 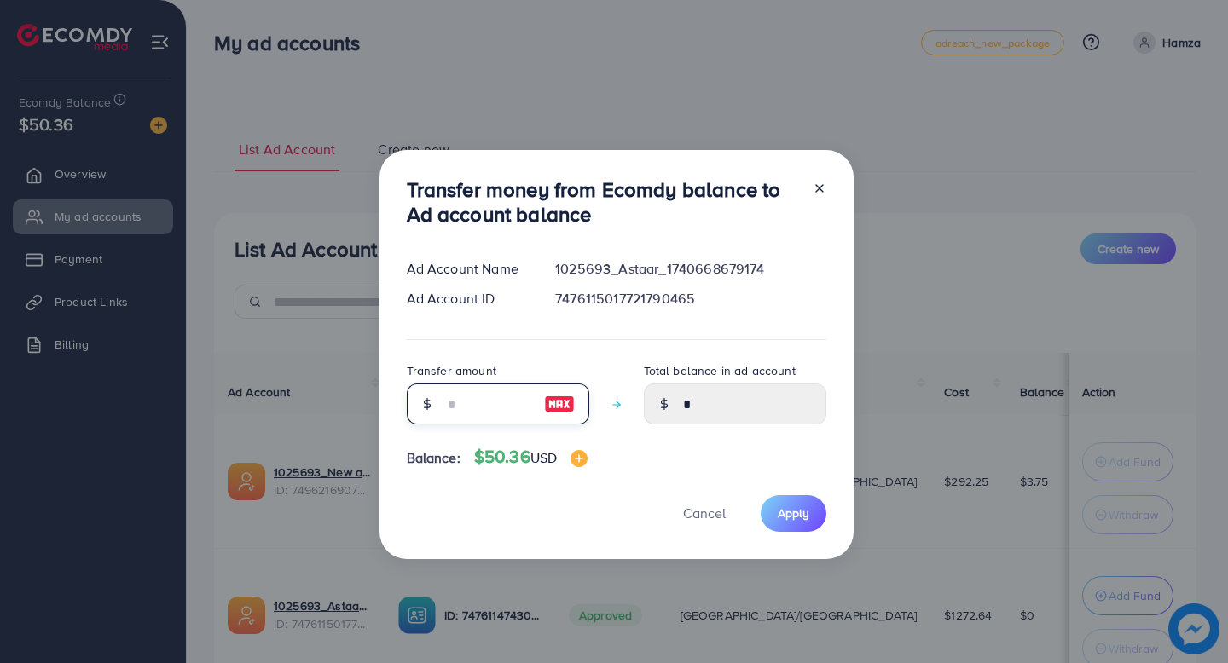 I want to click on h4: $50.36, so click(x=530, y=457).